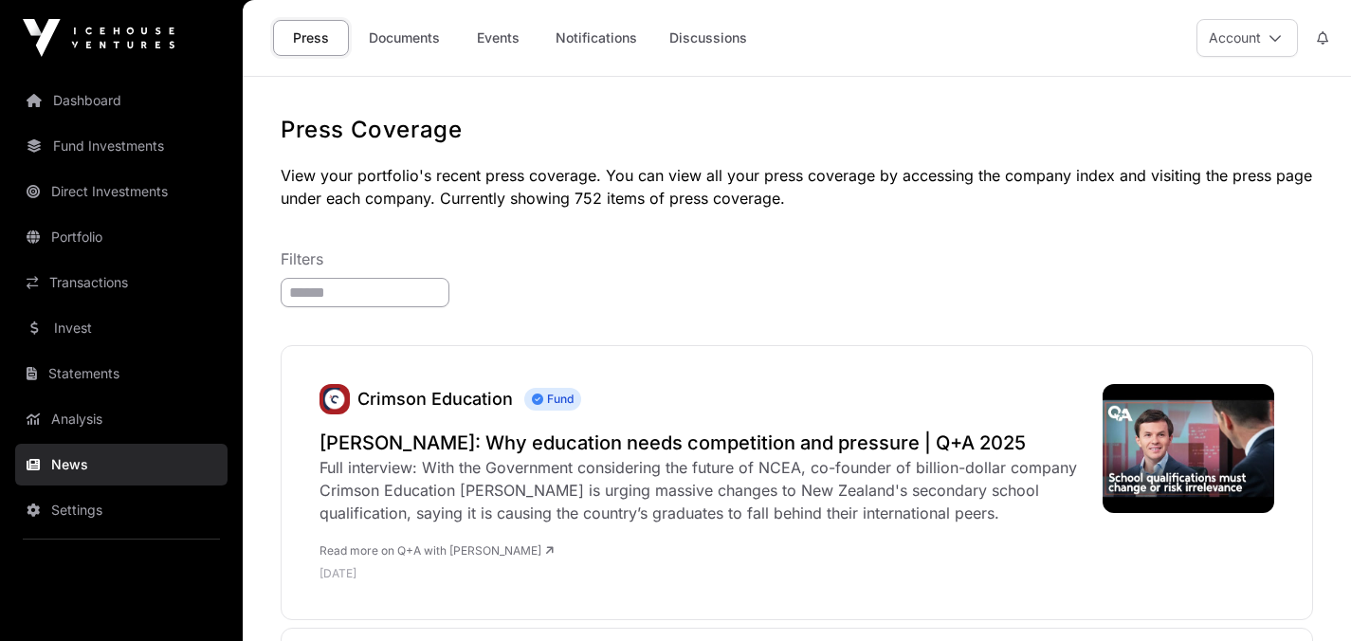 The image size is (1351, 641). What do you see at coordinates (121, 101) in the screenshot?
I see `a: Dashboard` at bounding box center [121, 101].